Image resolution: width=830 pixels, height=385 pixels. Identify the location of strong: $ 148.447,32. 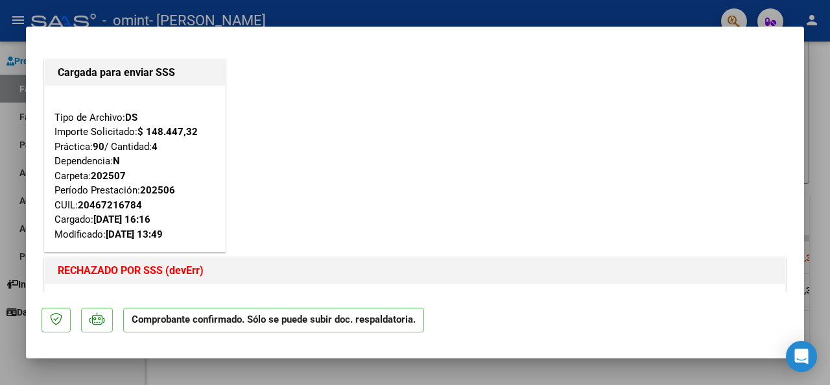
(167, 132).